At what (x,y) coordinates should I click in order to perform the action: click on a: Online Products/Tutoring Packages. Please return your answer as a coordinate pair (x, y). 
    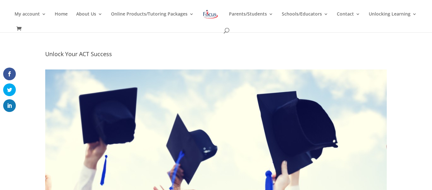
    Looking at the image, I should click on (153, 19).